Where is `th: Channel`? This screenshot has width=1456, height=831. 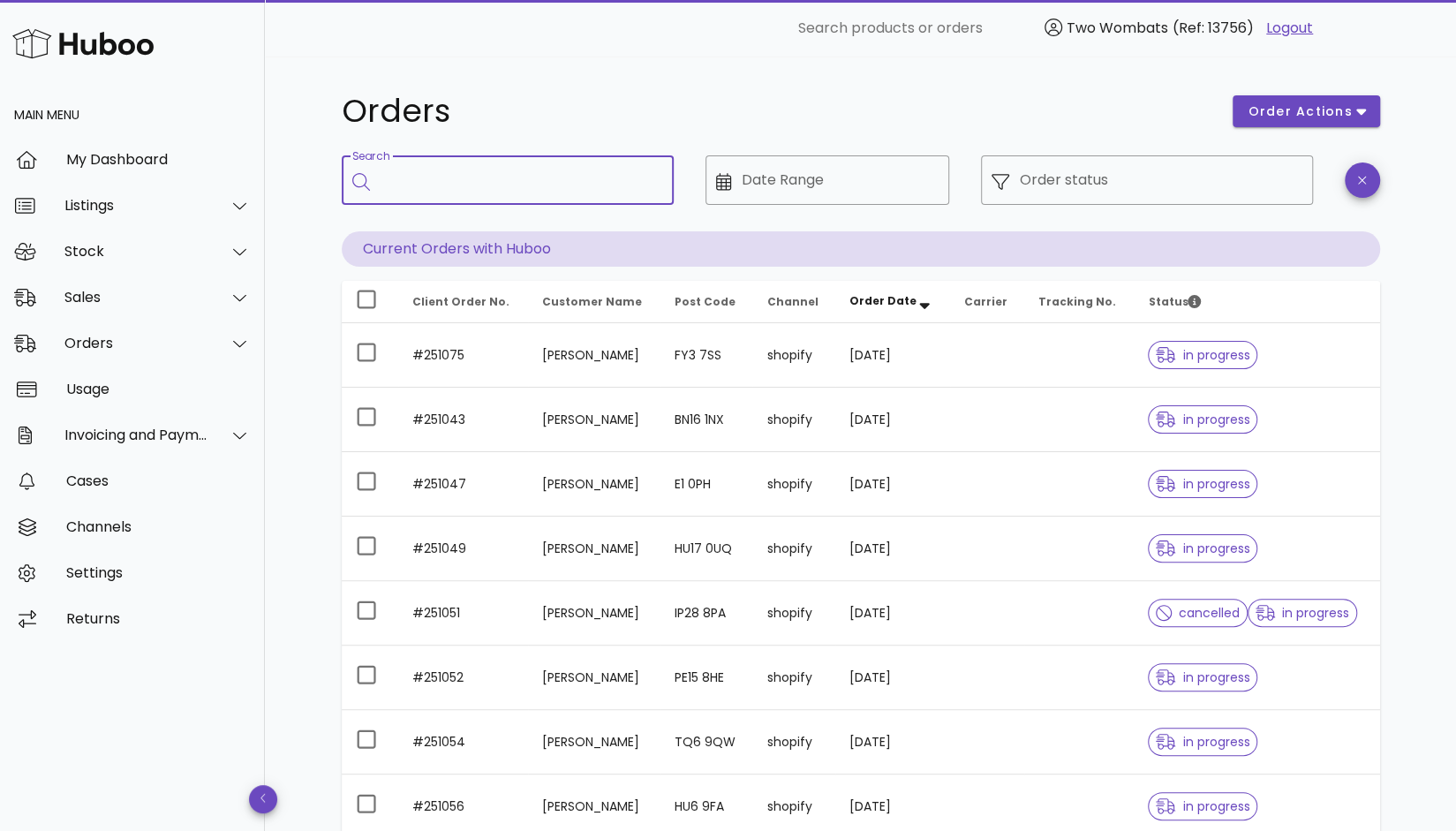 th: Channel is located at coordinates (794, 302).